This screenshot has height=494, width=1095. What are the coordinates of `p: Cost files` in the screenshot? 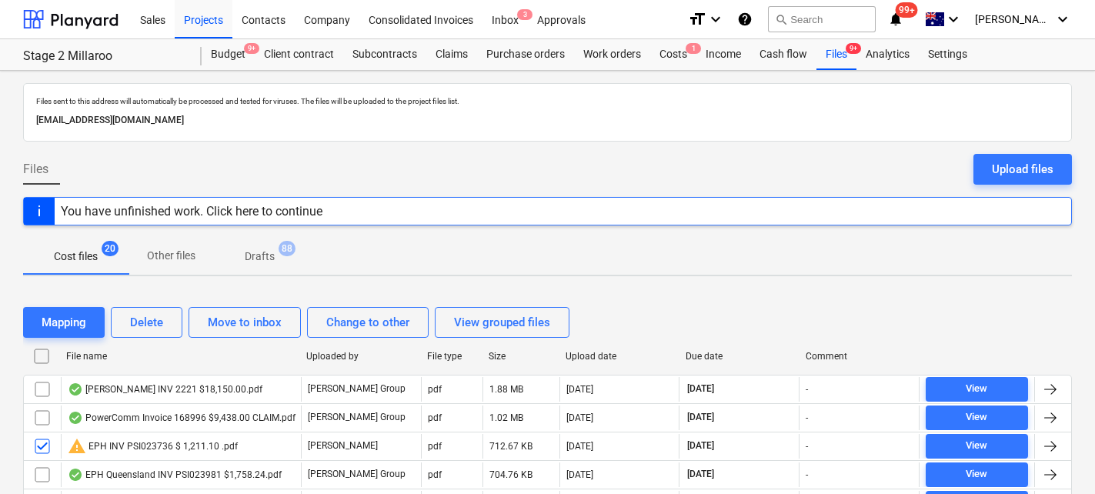 It's located at (75, 256).